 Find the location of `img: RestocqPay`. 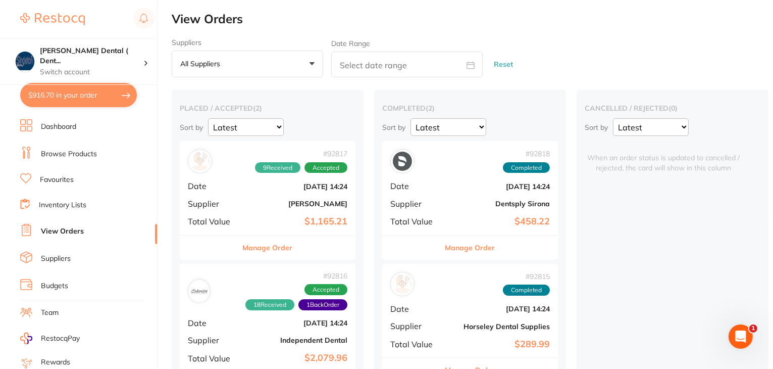

img: RestocqPay is located at coordinates (26, 338).